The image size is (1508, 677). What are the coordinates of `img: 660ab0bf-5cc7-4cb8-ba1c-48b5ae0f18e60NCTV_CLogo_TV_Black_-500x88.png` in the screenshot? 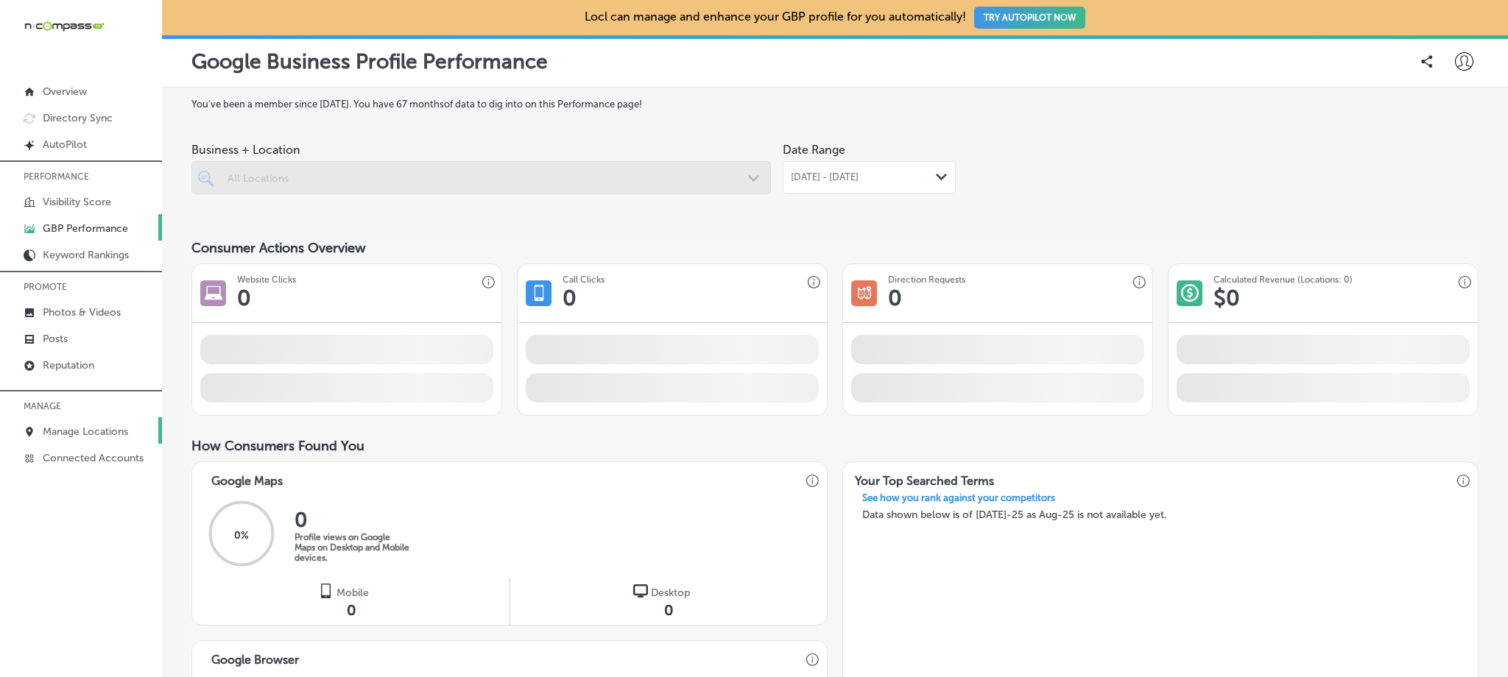 It's located at (64, 26).